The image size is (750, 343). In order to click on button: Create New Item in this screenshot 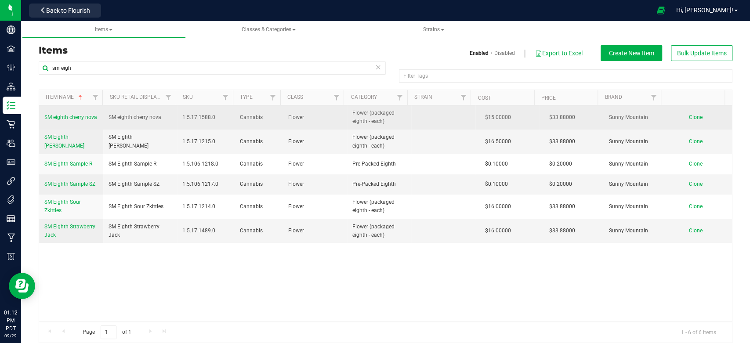, I will do `click(631, 53)`.